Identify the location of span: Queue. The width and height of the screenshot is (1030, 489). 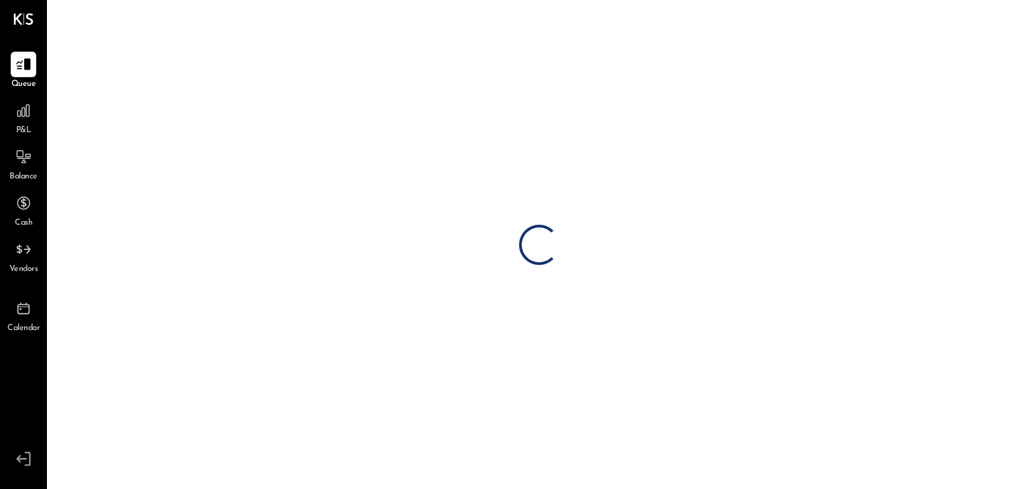
(23, 84).